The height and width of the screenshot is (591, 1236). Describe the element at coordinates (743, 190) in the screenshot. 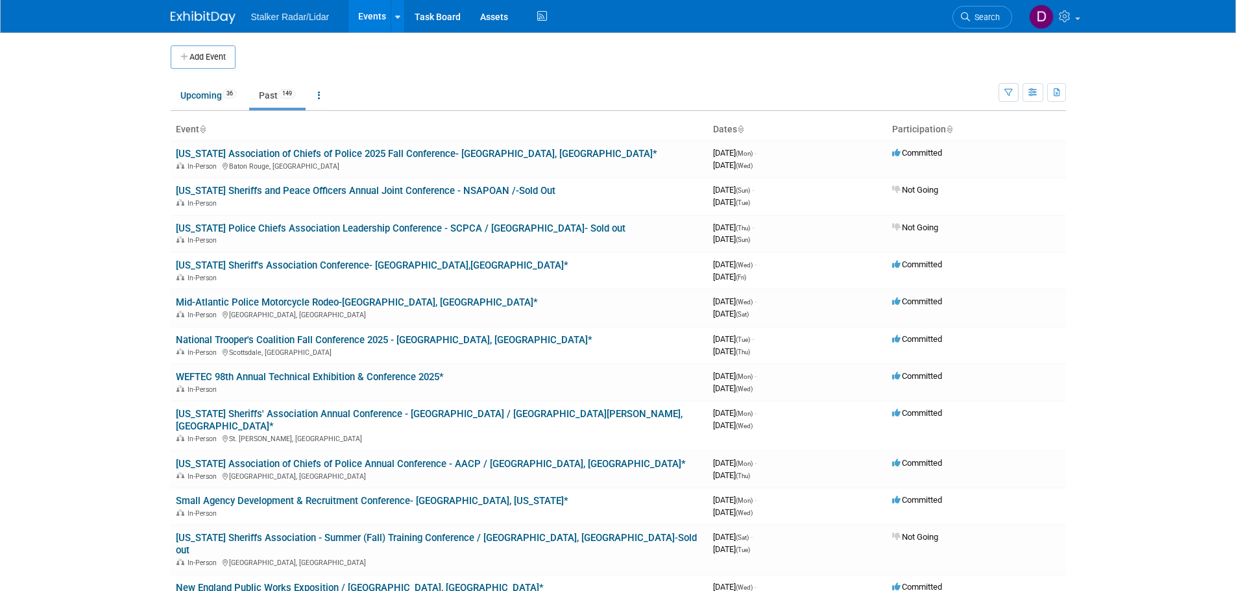

I see `span: (Sun)` at that location.